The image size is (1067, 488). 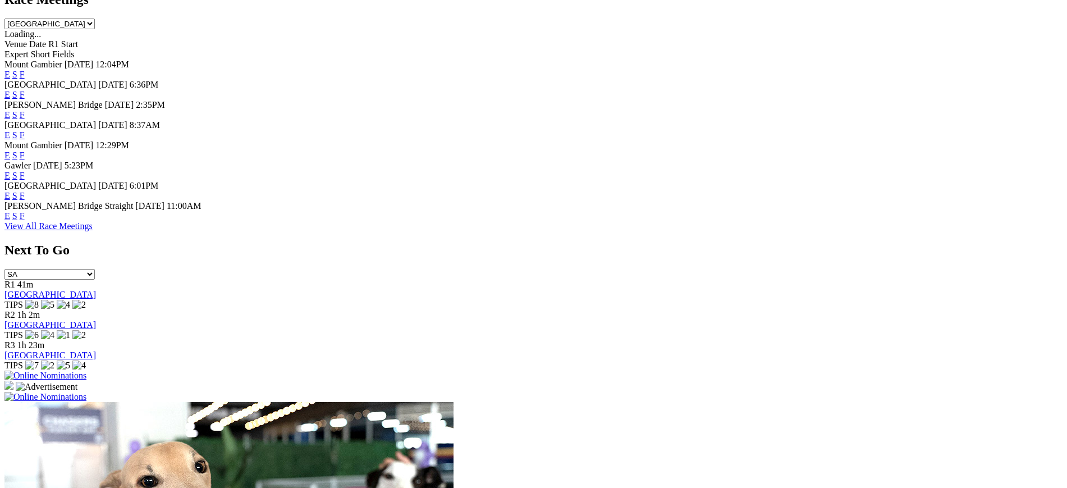 What do you see at coordinates (10, 314) in the screenshot?
I see `span: R2` at bounding box center [10, 314].